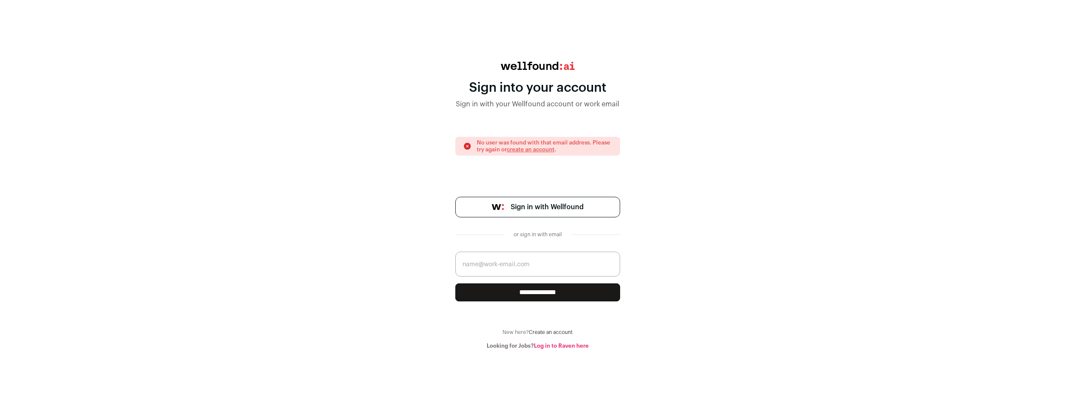 The height and width of the screenshot is (397, 1075). What do you see at coordinates (538, 264) in the screenshot?
I see `input: name@work-email.com` at bounding box center [538, 264].